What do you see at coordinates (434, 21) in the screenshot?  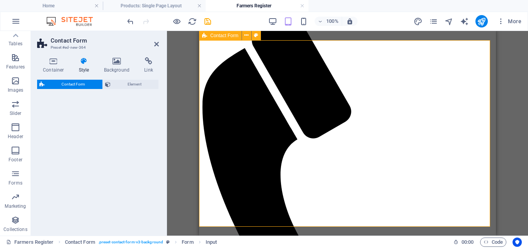 I see `button: pages` at bounding box center [434, 21].